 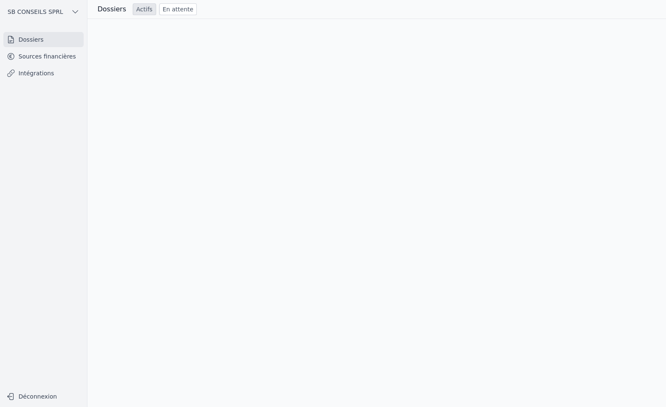 What do you see at coordinates (43, 40) in the screenshot?
I see `a: Dossiers` at bounding box center [43, 40].